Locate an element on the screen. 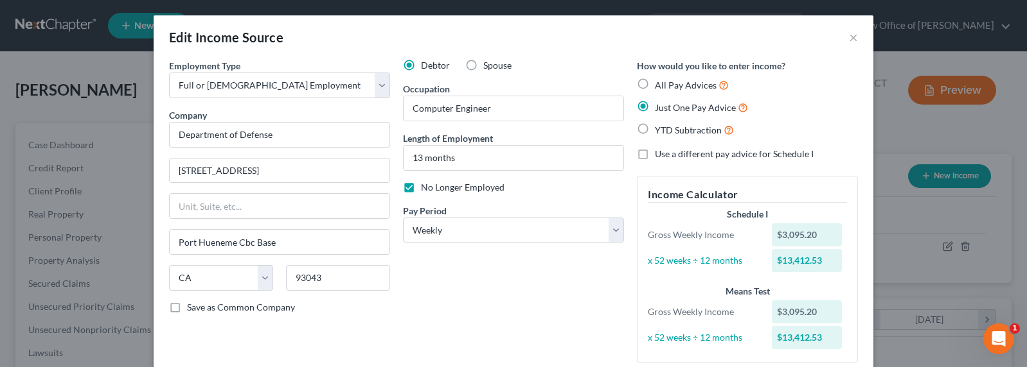  div: Edit Income Source is located at coordinates (226, 37).